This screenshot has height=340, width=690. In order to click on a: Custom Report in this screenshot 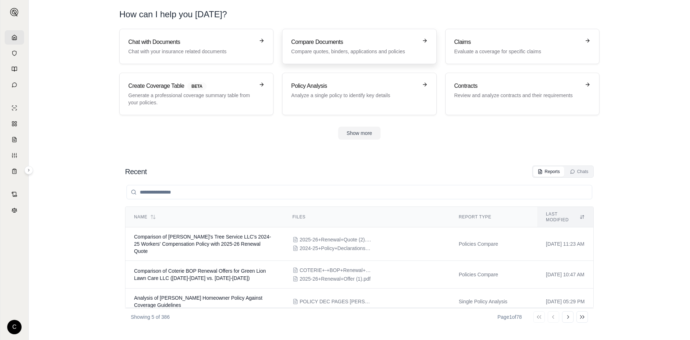, I will do `click(14, 155)`.